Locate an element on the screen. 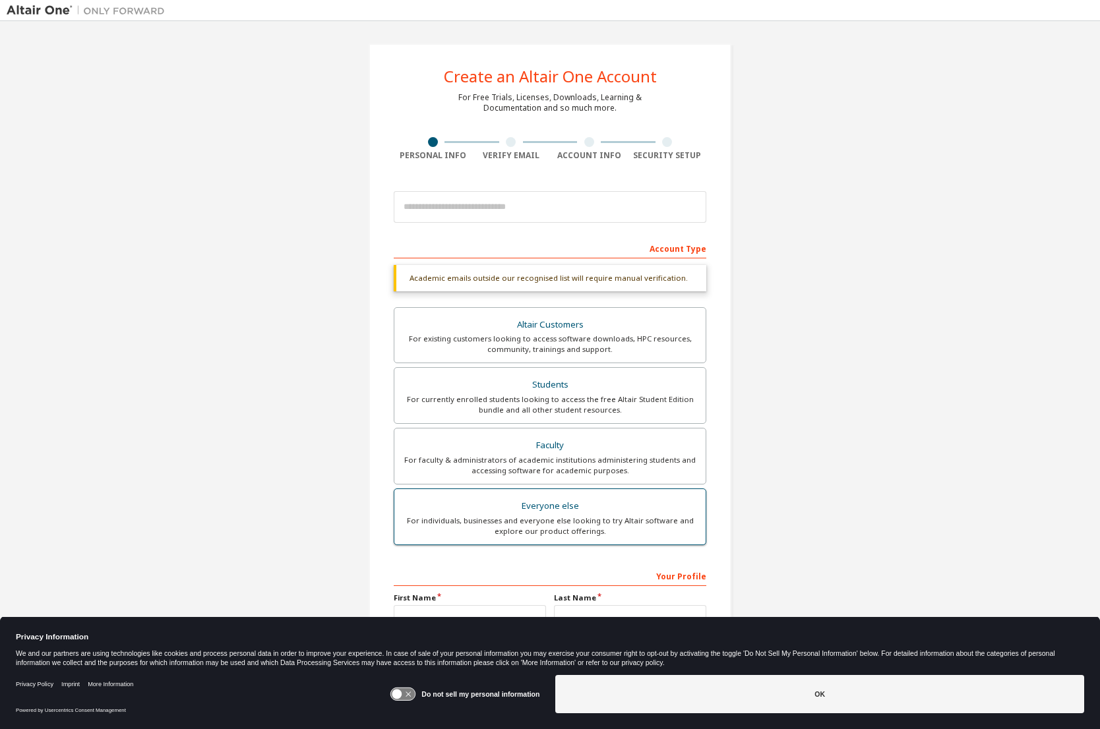 This screenshot has height=729, width=1100. div: Everyone else is located at coordinates (550, 506).